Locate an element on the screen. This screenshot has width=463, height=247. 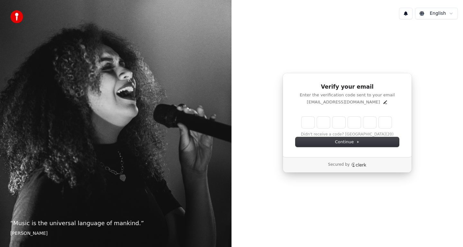
a: Clerk logo is located at coordinates (359, 165).